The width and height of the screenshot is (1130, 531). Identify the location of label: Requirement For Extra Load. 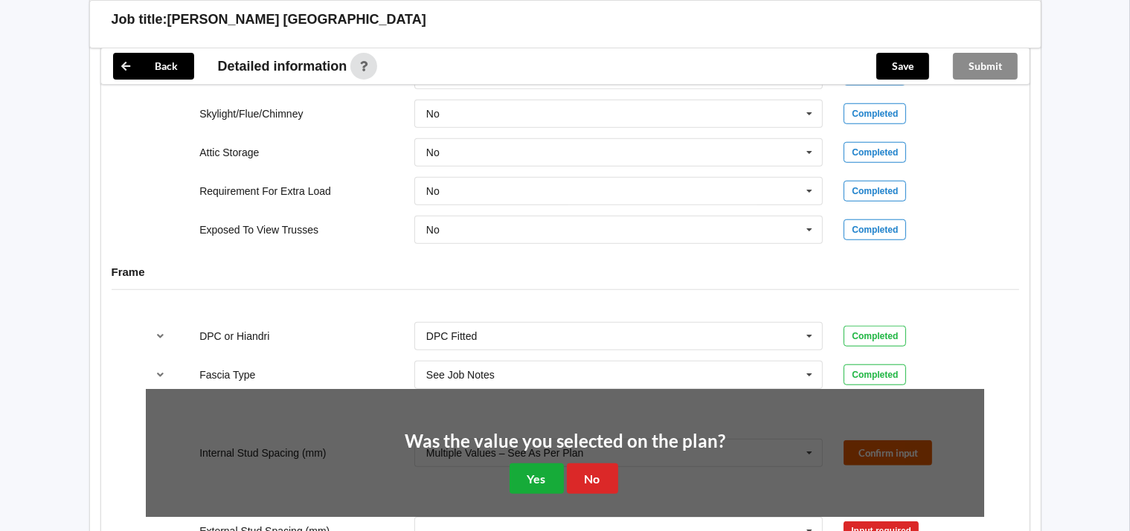
(265, 191).